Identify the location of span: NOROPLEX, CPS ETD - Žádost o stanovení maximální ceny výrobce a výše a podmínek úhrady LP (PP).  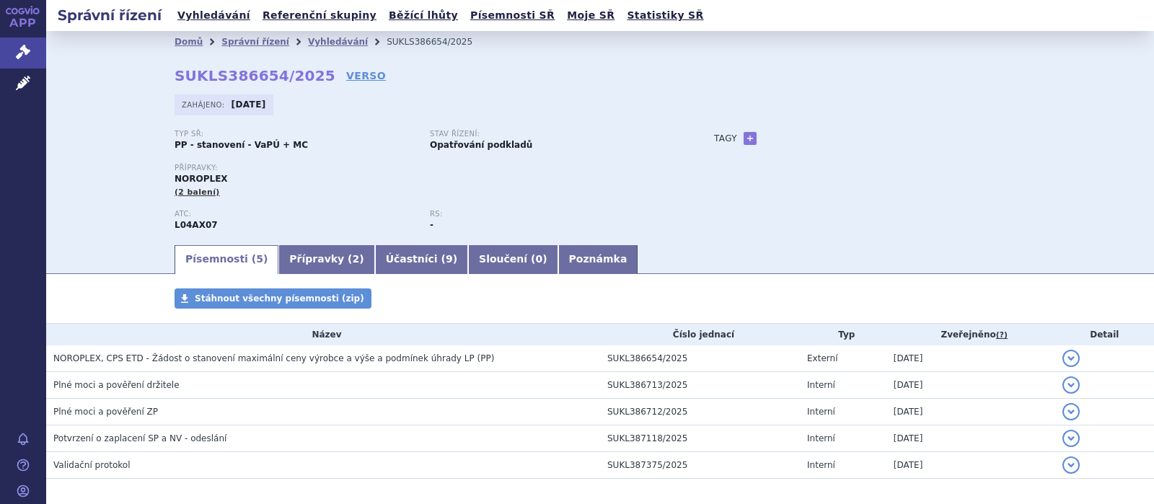
(273, 358).